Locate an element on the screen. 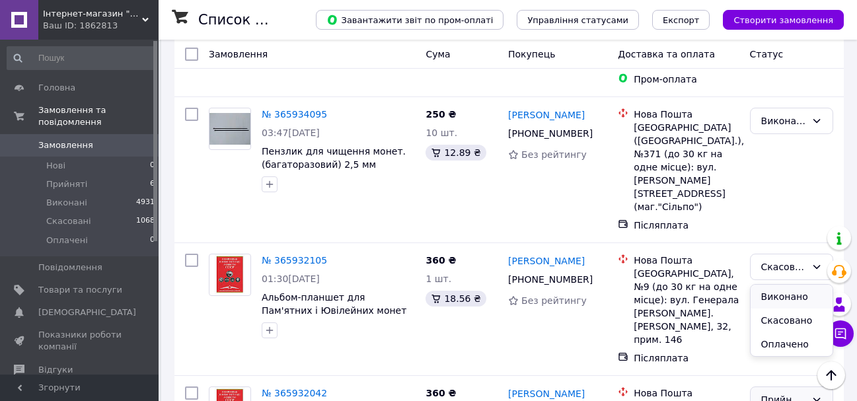  span: Замовлення та повідомлення is located at coordinates (98, 116).